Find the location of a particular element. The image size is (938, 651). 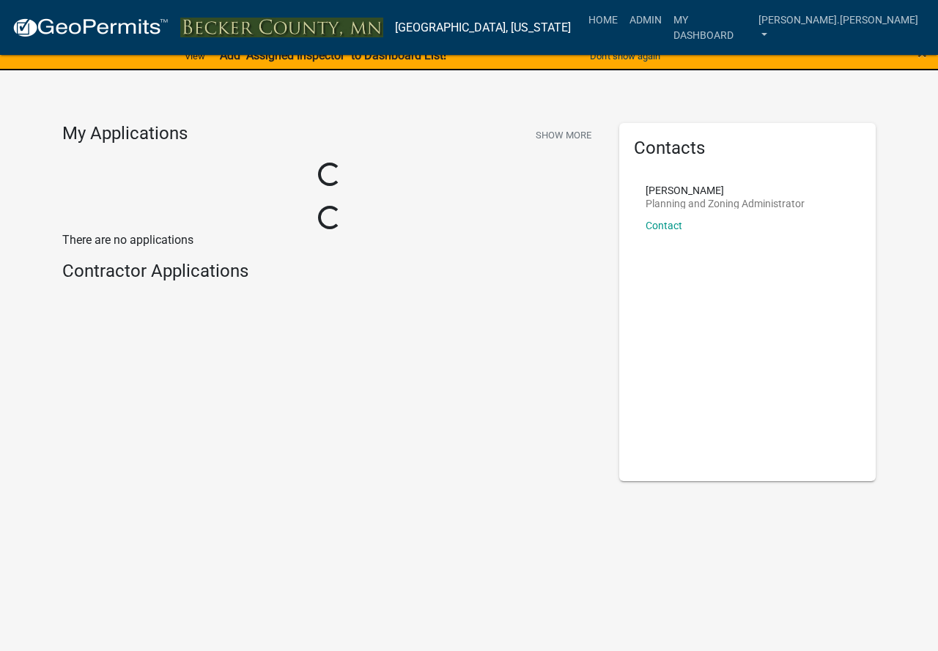

a: My Dashboard is located at coordinates (710, 27).